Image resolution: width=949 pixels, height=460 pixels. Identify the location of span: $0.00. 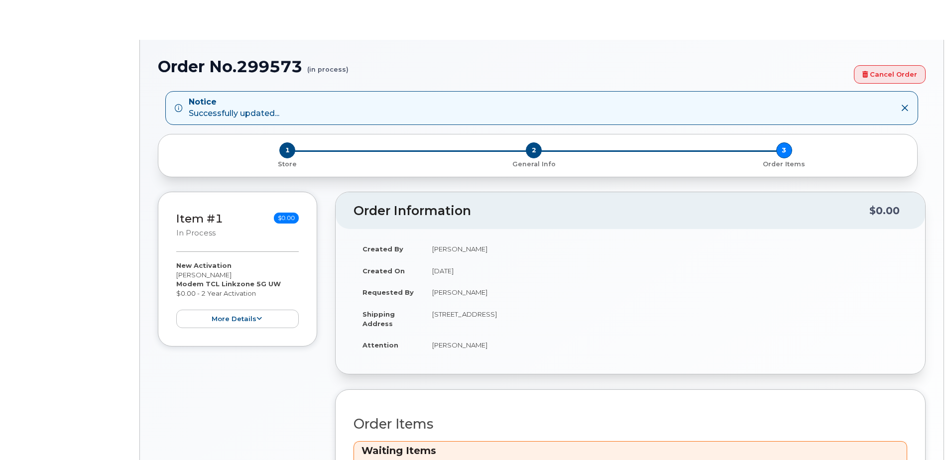
(286, 218).